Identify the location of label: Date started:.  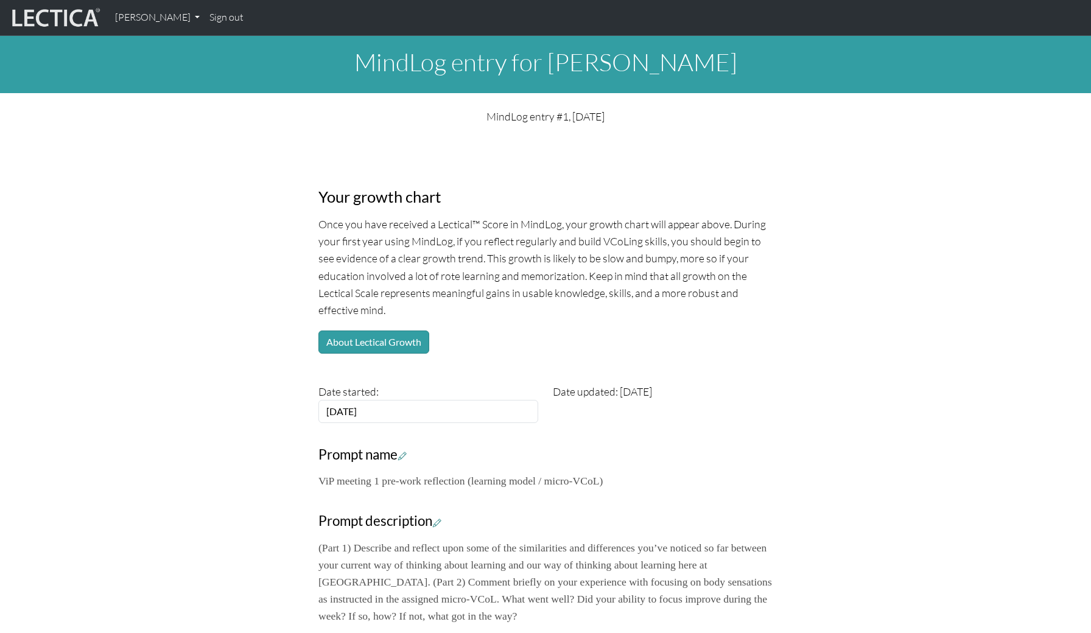
(348, 392).